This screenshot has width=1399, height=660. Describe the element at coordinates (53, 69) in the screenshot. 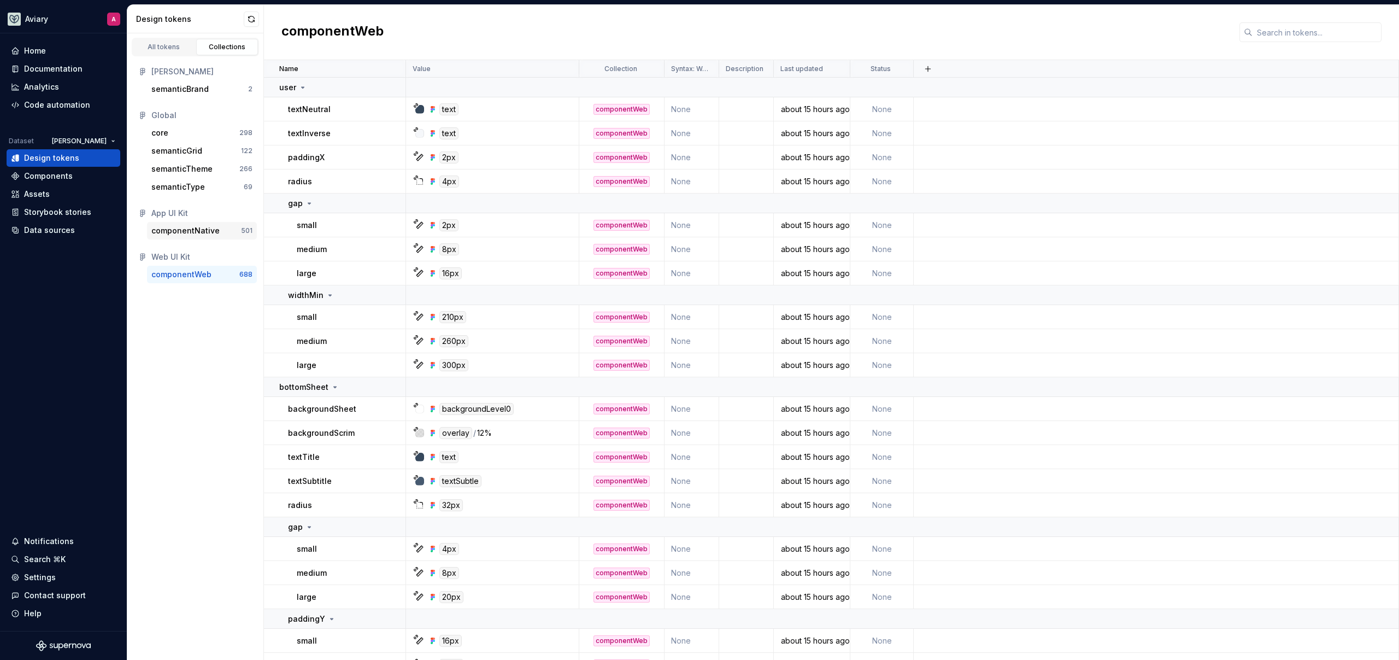

I see `div: Documentation` at that location.